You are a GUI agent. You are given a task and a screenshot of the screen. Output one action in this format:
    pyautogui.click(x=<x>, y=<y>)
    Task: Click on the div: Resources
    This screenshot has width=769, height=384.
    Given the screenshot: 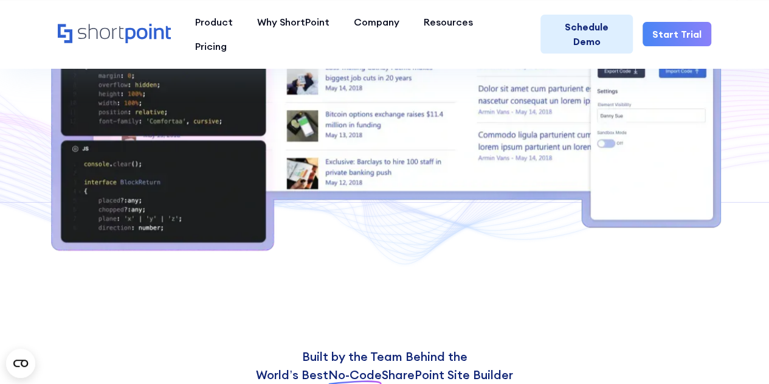 What is the action you would take?
    pyautogui.click(x=448, y=22)
    